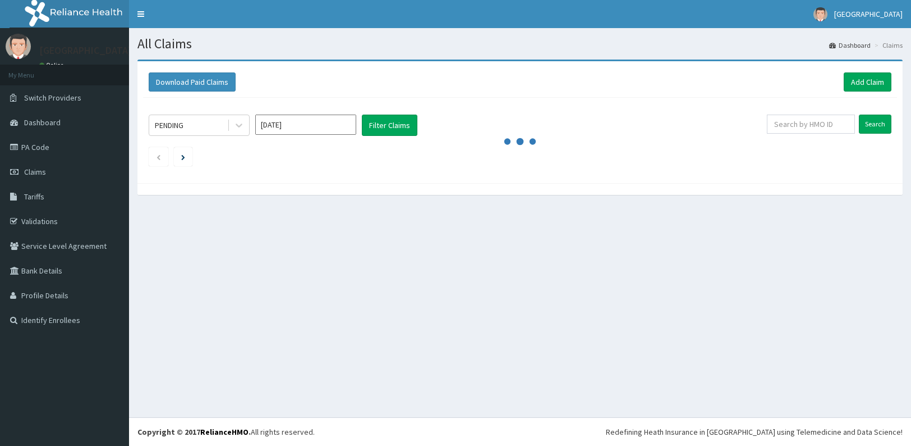  Describe the element at coordinates (224, 431) in the screenshot. I see `a: RelianceHMO` at that location.